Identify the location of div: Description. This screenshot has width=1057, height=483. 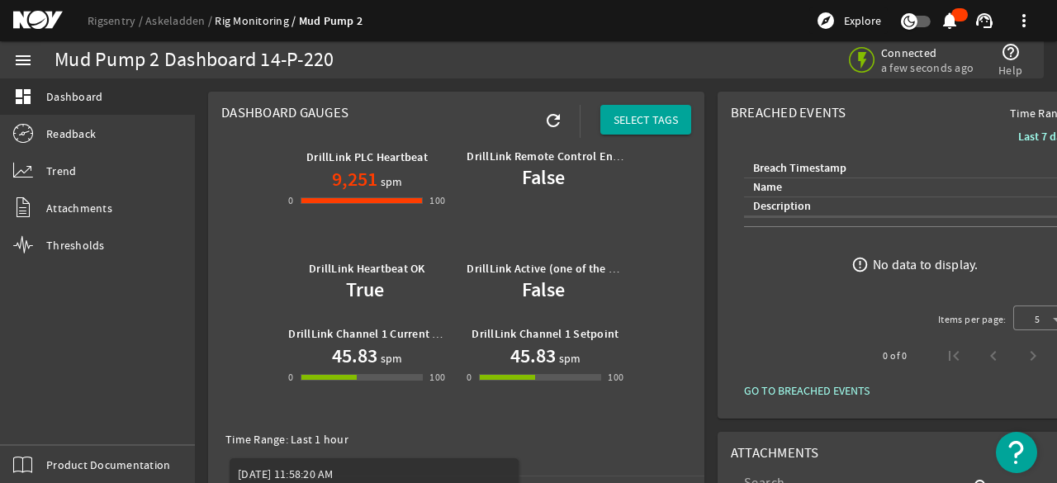
(782, 206).